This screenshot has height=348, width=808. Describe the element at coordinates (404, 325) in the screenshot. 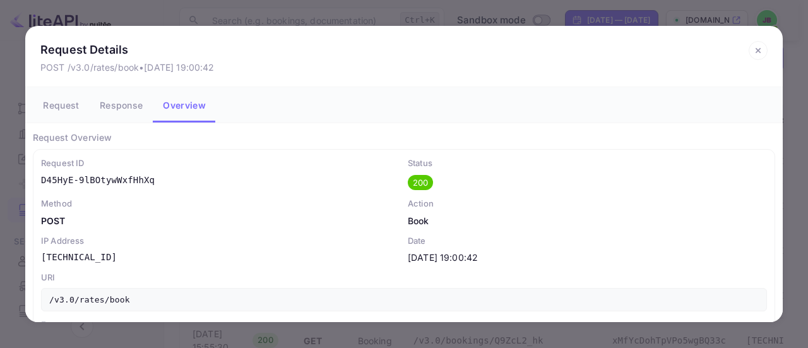

I see `p: Errors` at that location.